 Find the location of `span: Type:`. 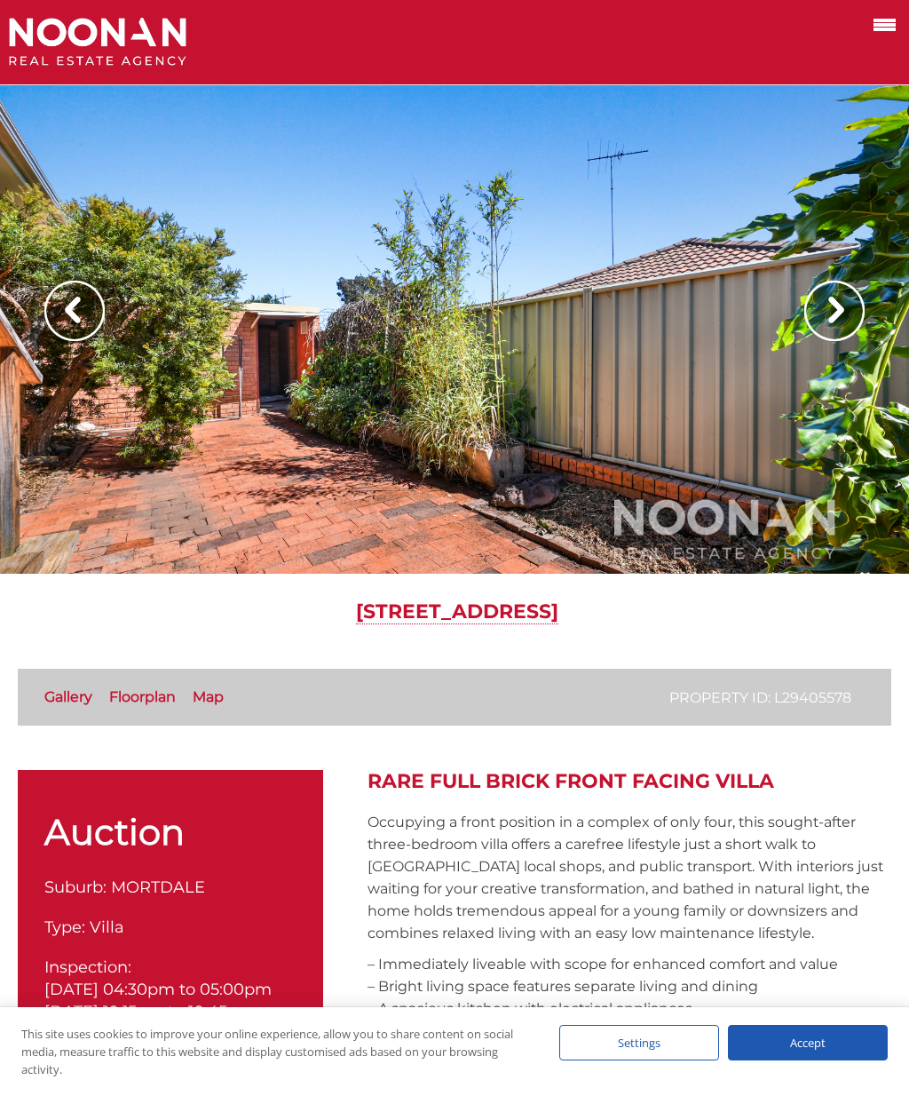

span: Type: is located at coordinates (65, 927).